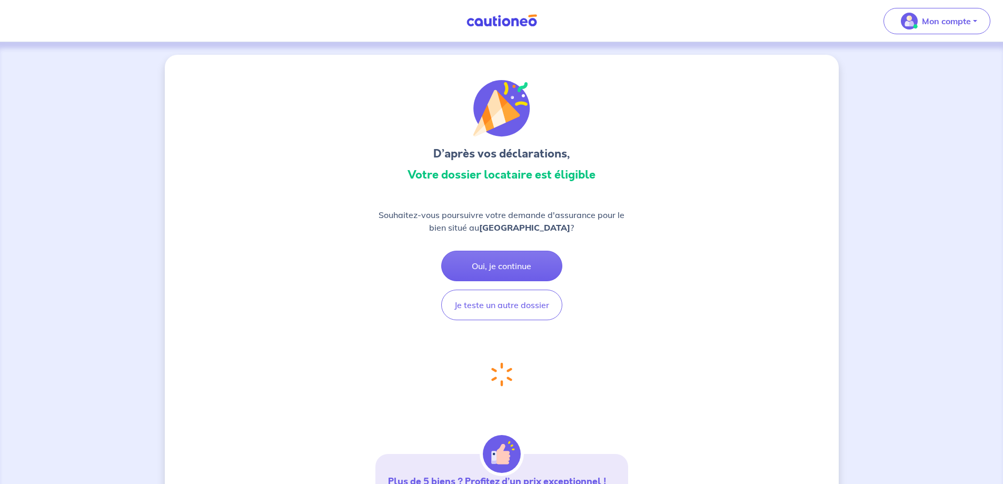 The width and height of the screenshot is (1003, 484). Describe the element at coordinates (502, 454) in the screenshot. I see `img: illu_alert_hand.svg` at that location.